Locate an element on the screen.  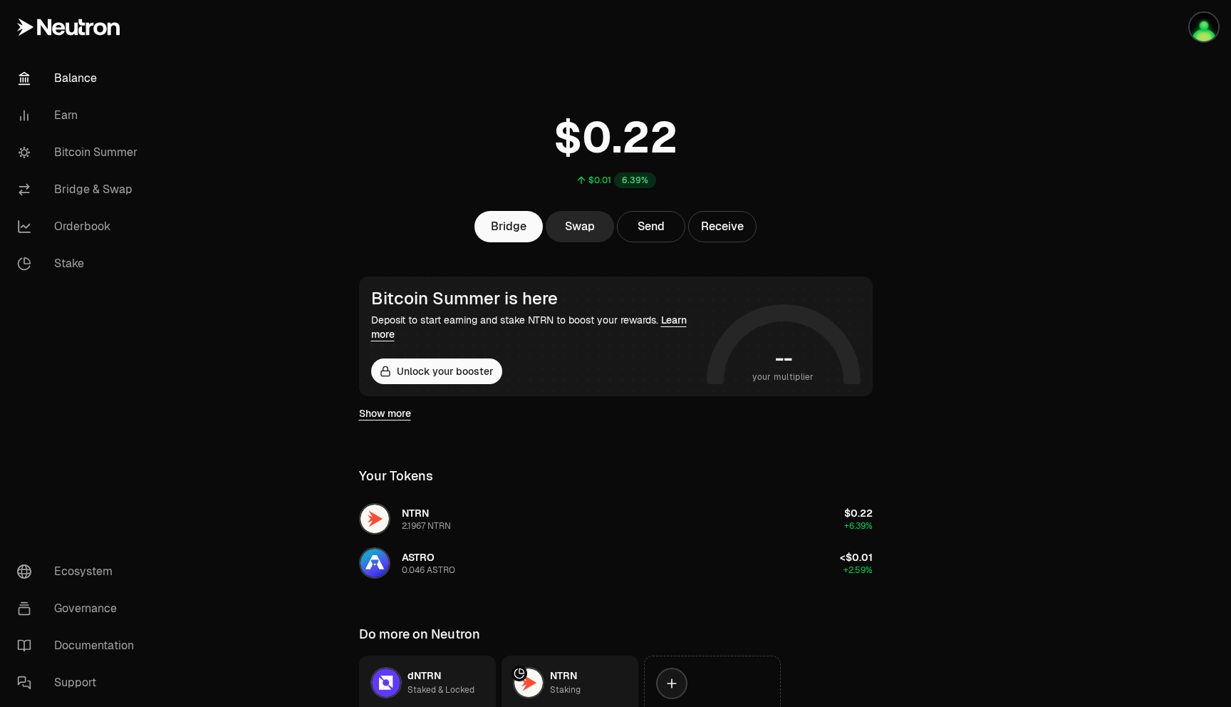
img: mm is located at coordinates (1204, 27).